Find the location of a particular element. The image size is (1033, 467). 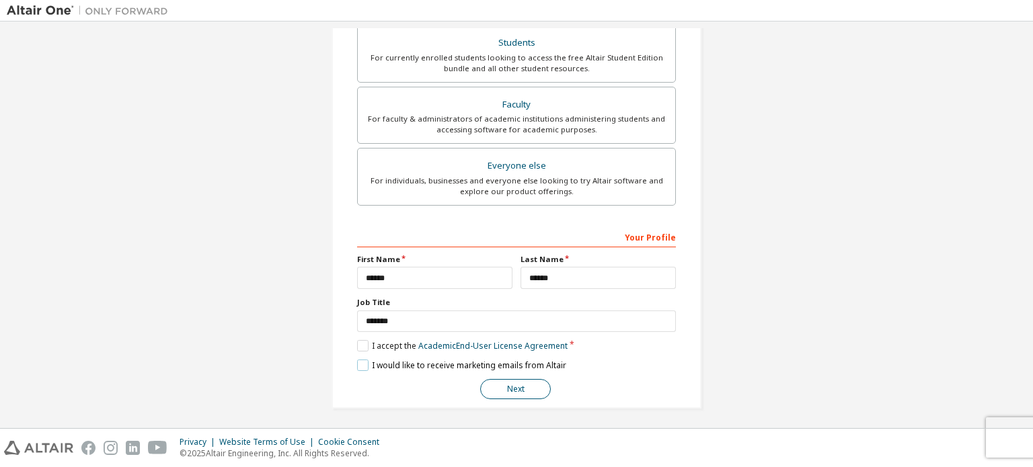

img: instagram.svg is located at coordinates (110, 448).